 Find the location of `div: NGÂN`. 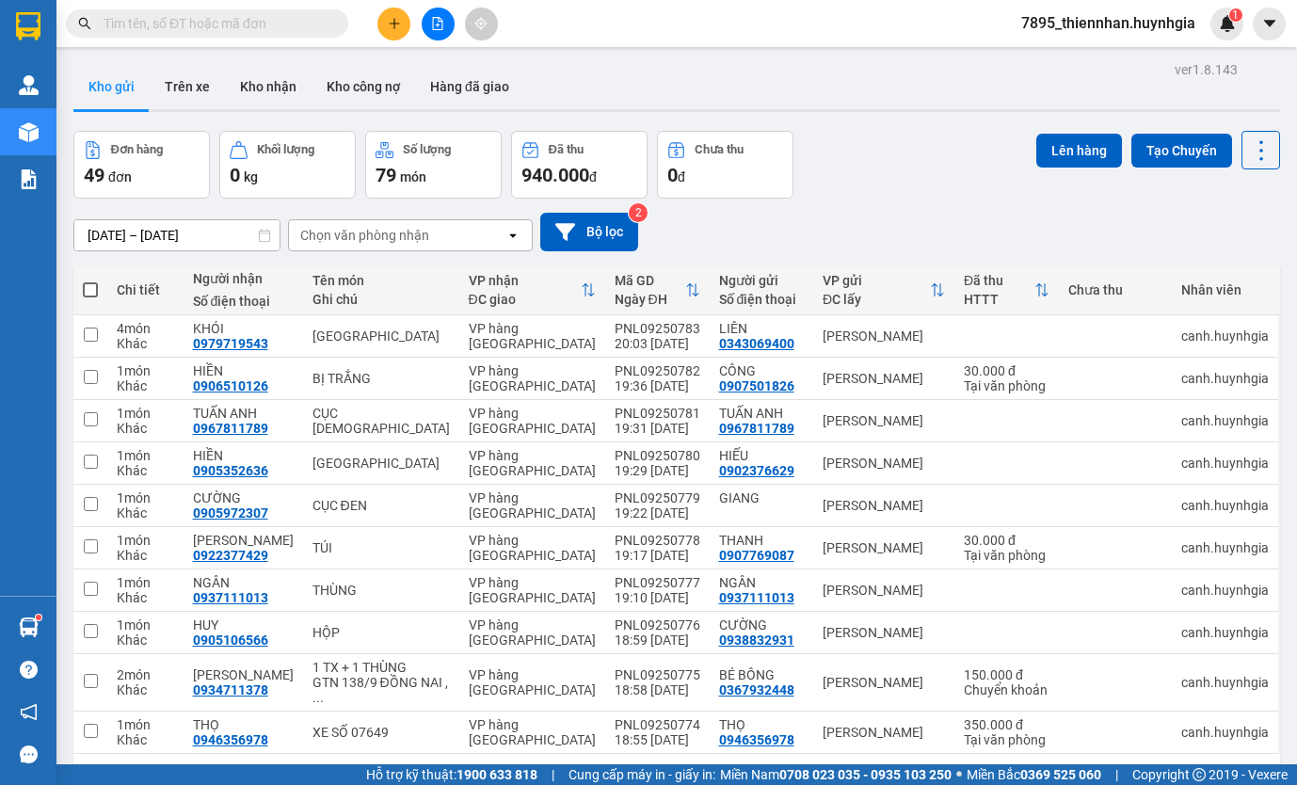

div: NGÂN is located at coordinates (761, 583).